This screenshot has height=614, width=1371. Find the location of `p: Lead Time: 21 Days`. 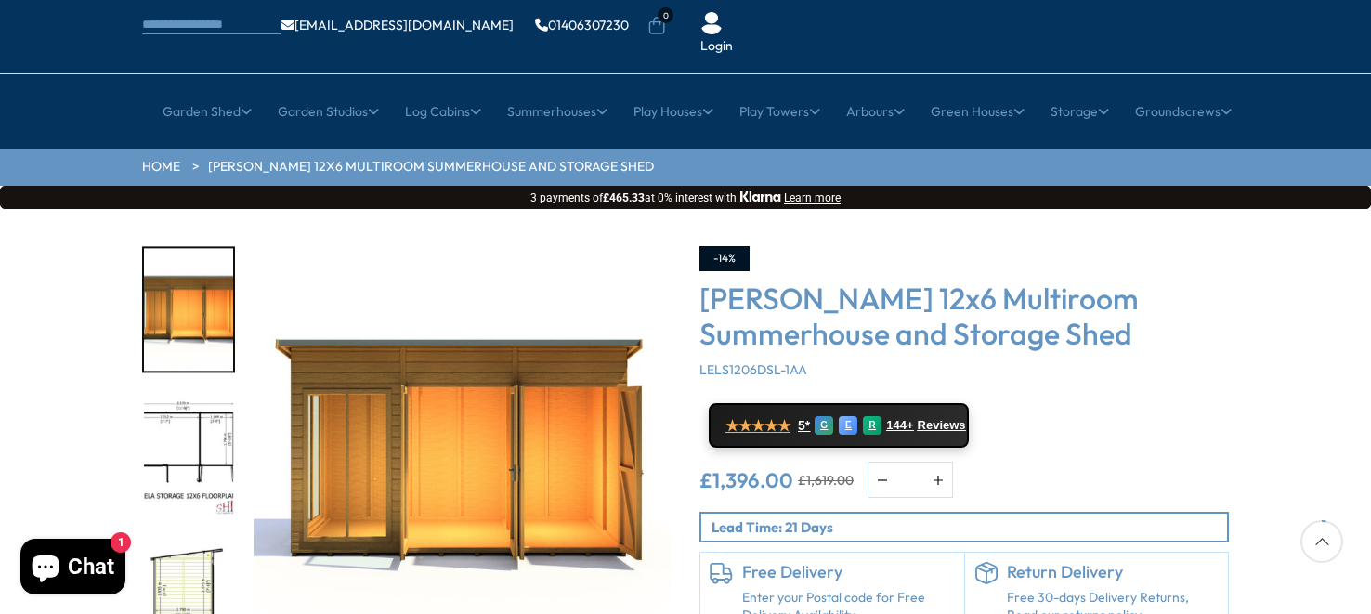

p: Lead Time: 21 Days is located at coordinates (969, 527).